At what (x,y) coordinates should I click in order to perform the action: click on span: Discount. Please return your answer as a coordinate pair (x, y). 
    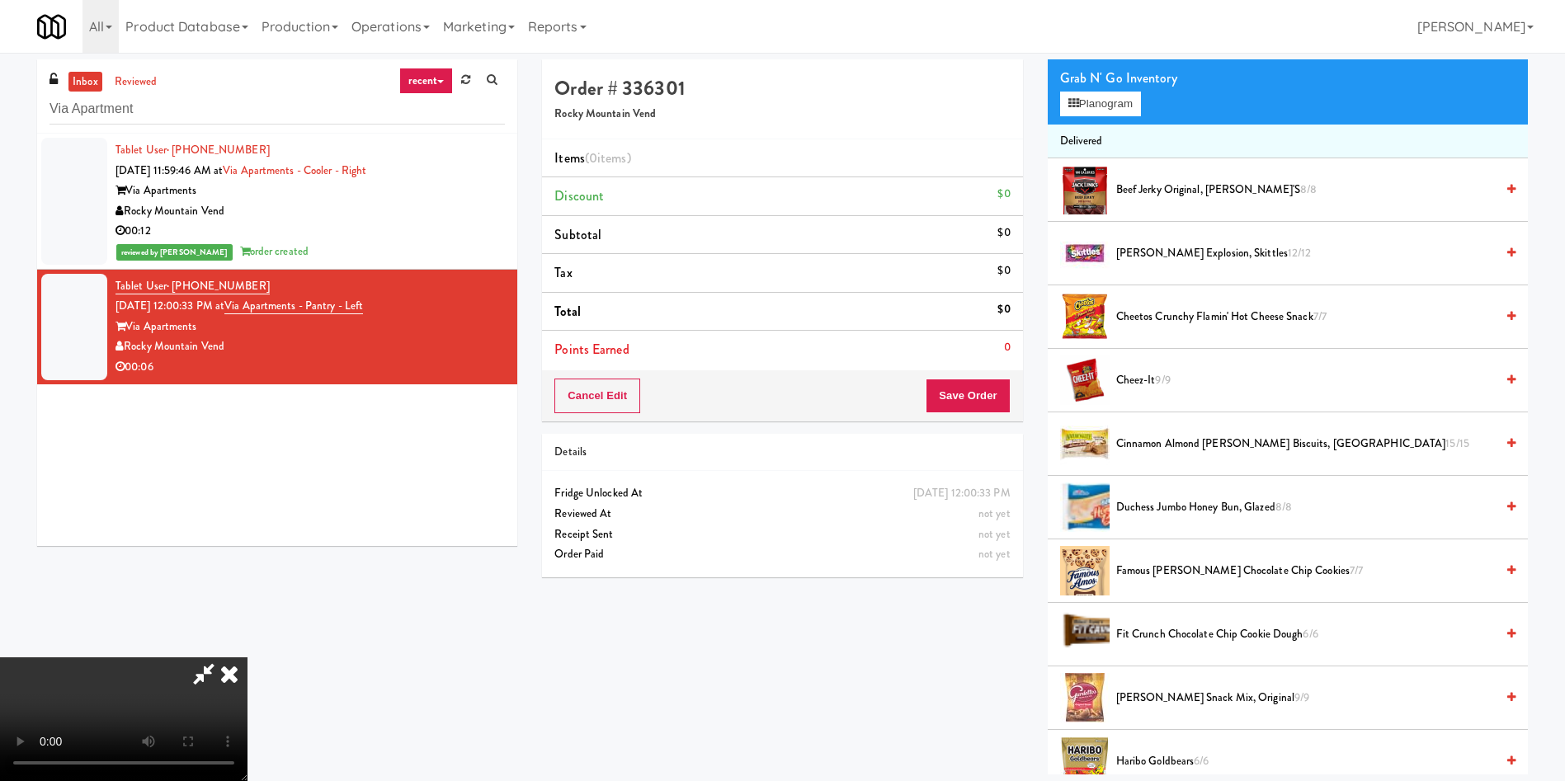
    Looking at the image, I should click on (579, 195).